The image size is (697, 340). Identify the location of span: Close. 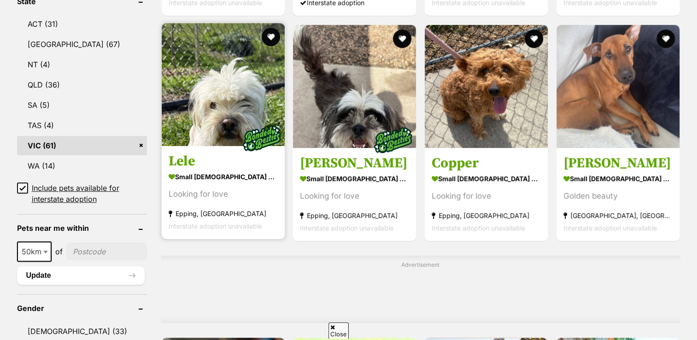
(339, 330).